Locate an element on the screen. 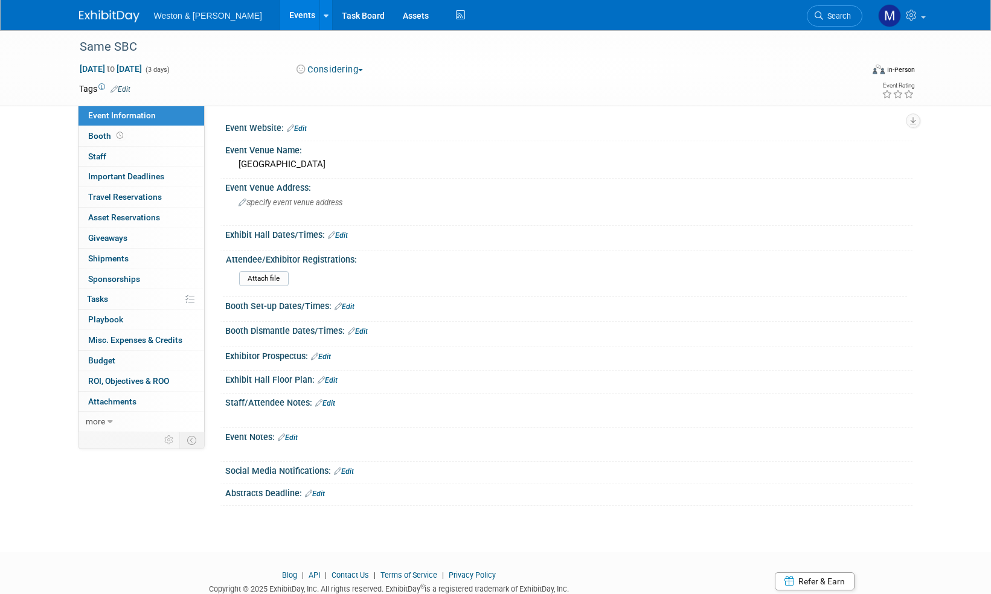 Image resolution: width=991 pixels, height=594 pixels. a: Booth is located at coordinates (141, 136).